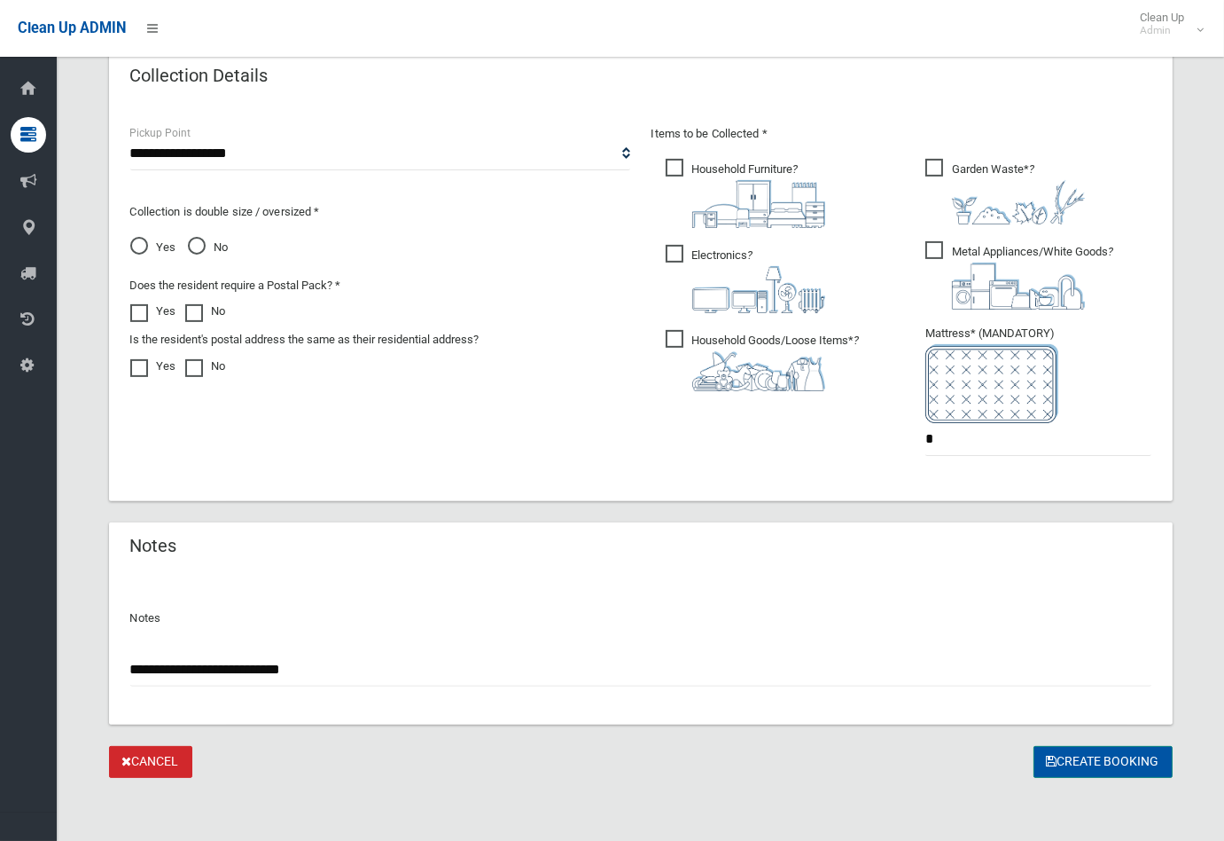 This screenshot has width=1224, height=841. What do you see at coordinates (153, 247) in the screenshot?
I see `span: Yes` at bounding box center [153, 247].